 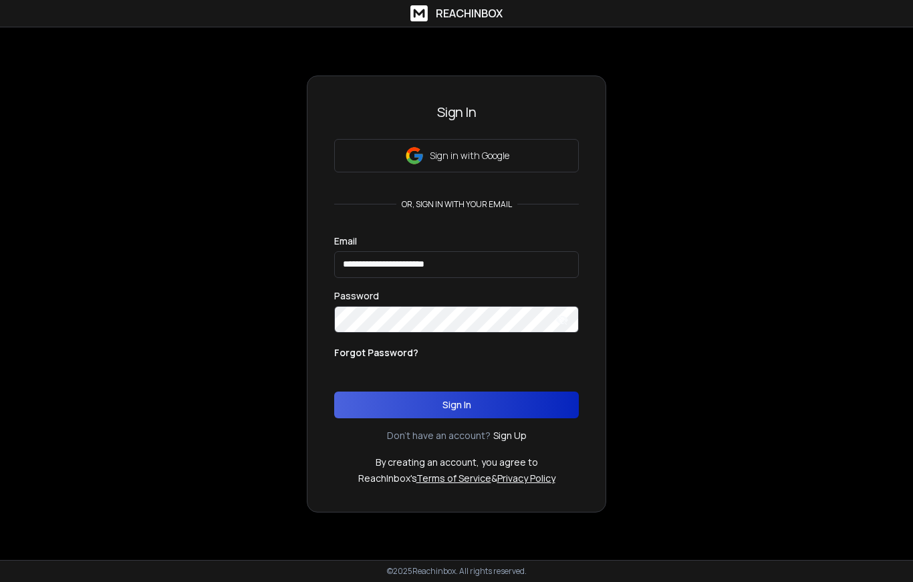 I want to click on p: Sign in with Google, so click(x=469, y=156).